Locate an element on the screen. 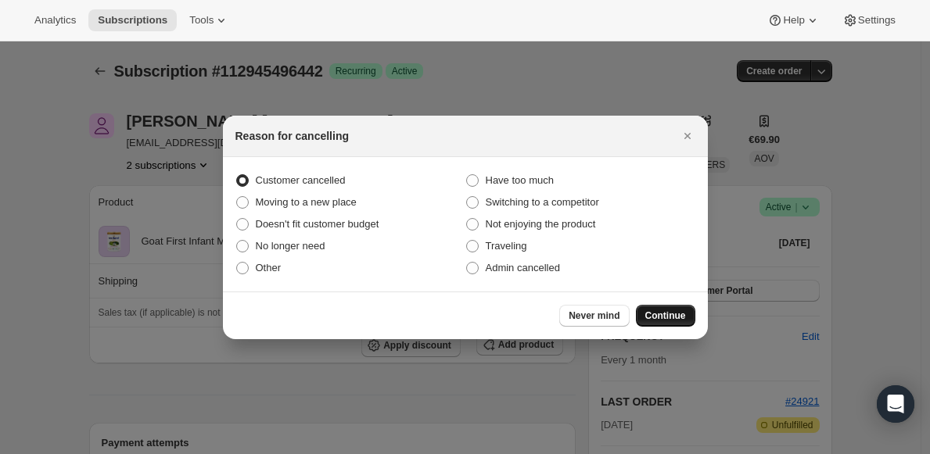  span: Admin cancelled is located at coordinates (522, 267).